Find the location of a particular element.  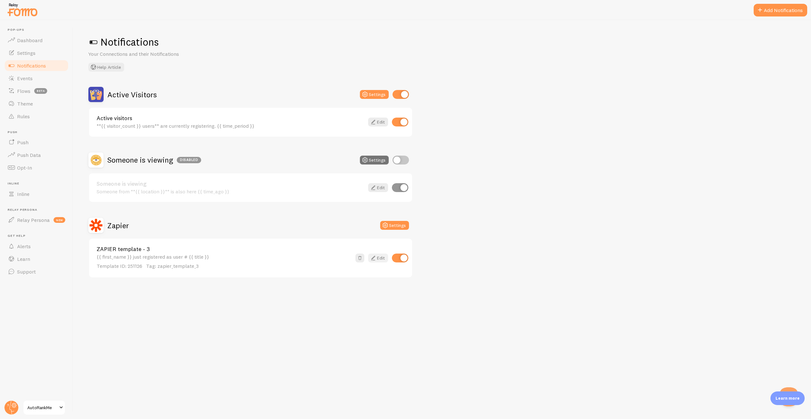

a: Relay Persona new is located at coordinates (36, 220).